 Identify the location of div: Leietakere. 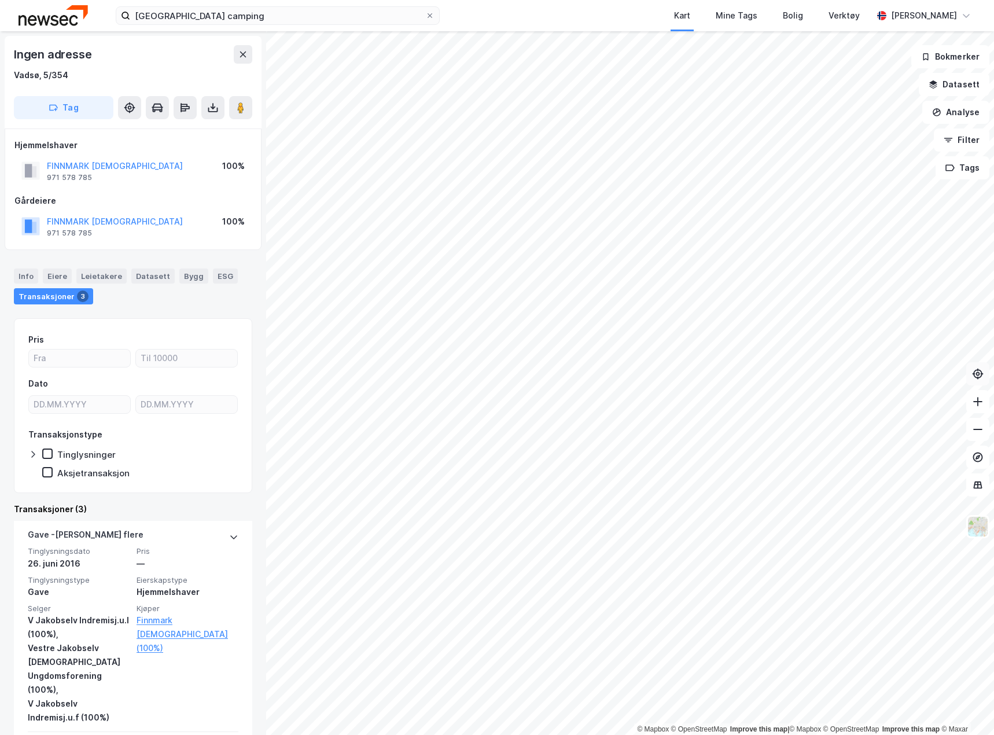
(101, 276).